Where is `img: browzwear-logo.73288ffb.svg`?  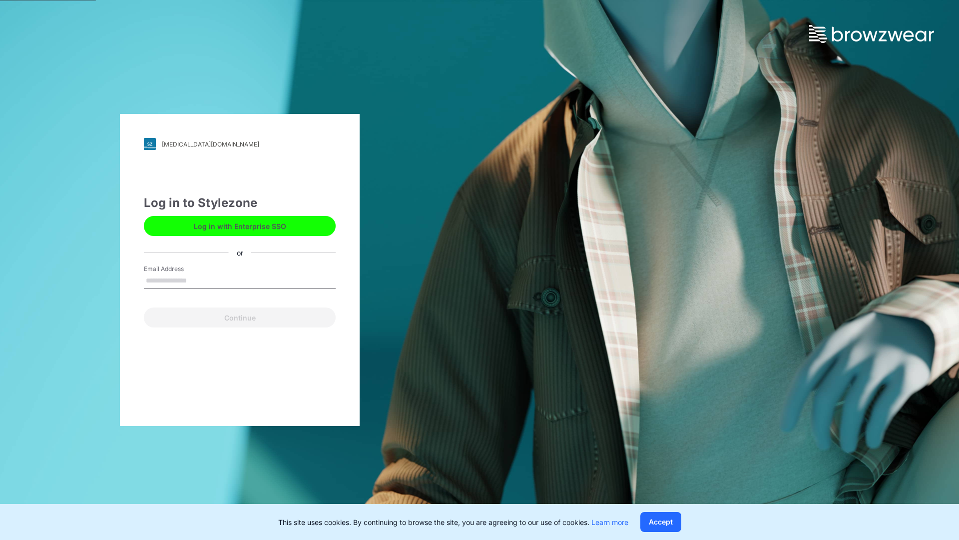 img: browzwear-logo.73288ffb.svg is located at coordinates (872, 34).